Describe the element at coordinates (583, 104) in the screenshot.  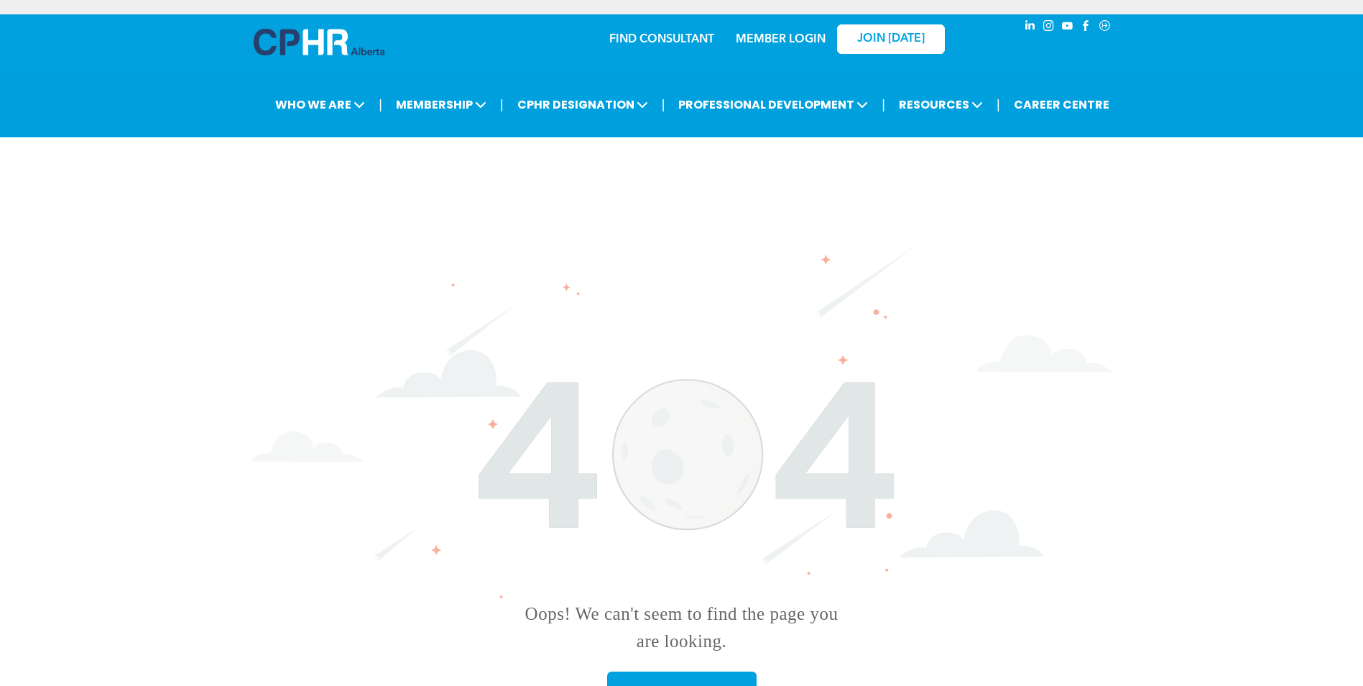
I see `span: CPHR DESIGNATION` at that location.